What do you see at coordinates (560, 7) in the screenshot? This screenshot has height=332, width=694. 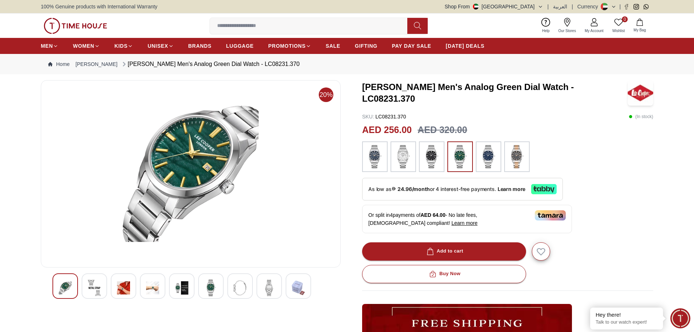 I see `span: العربية` at bounding box center [560, 7].